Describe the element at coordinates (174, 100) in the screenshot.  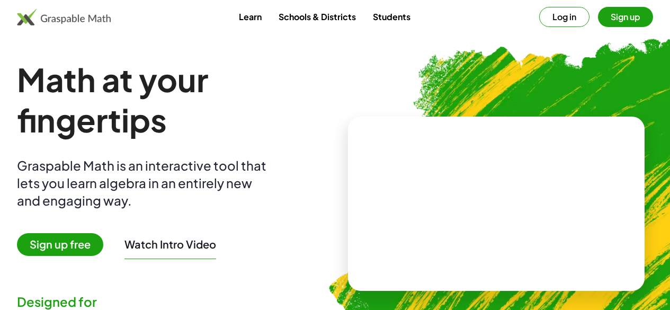
I see `h1: Math at your fingertips` at that location.